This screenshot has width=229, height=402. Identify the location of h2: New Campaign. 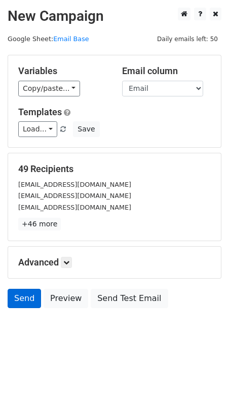
(115, 16).